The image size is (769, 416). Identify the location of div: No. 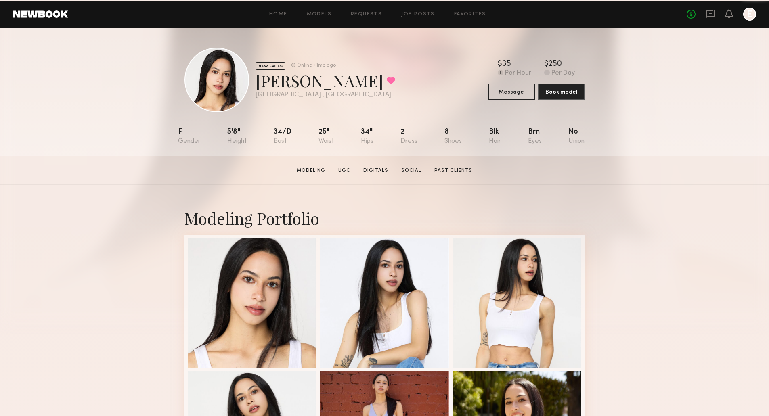
(576, 136).